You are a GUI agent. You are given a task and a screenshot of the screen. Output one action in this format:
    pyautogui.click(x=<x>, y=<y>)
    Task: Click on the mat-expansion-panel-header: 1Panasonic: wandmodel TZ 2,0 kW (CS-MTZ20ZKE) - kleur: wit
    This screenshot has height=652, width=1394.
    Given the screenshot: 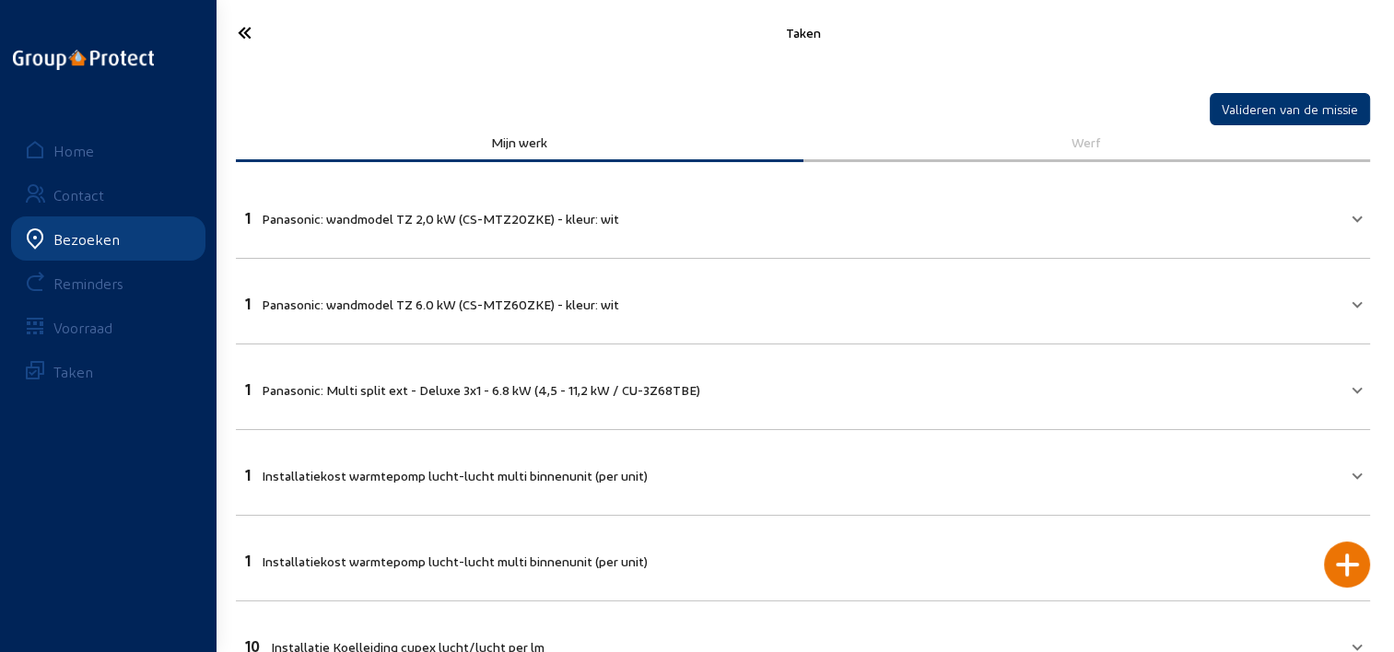 What is the action you would take?
    pyautogui.click(x=803, y=216)
    